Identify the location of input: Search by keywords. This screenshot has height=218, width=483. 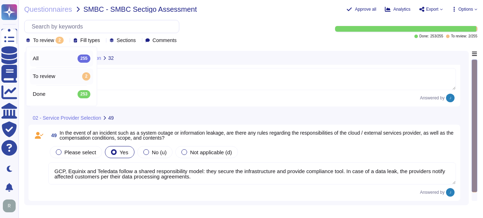
(103, 26).